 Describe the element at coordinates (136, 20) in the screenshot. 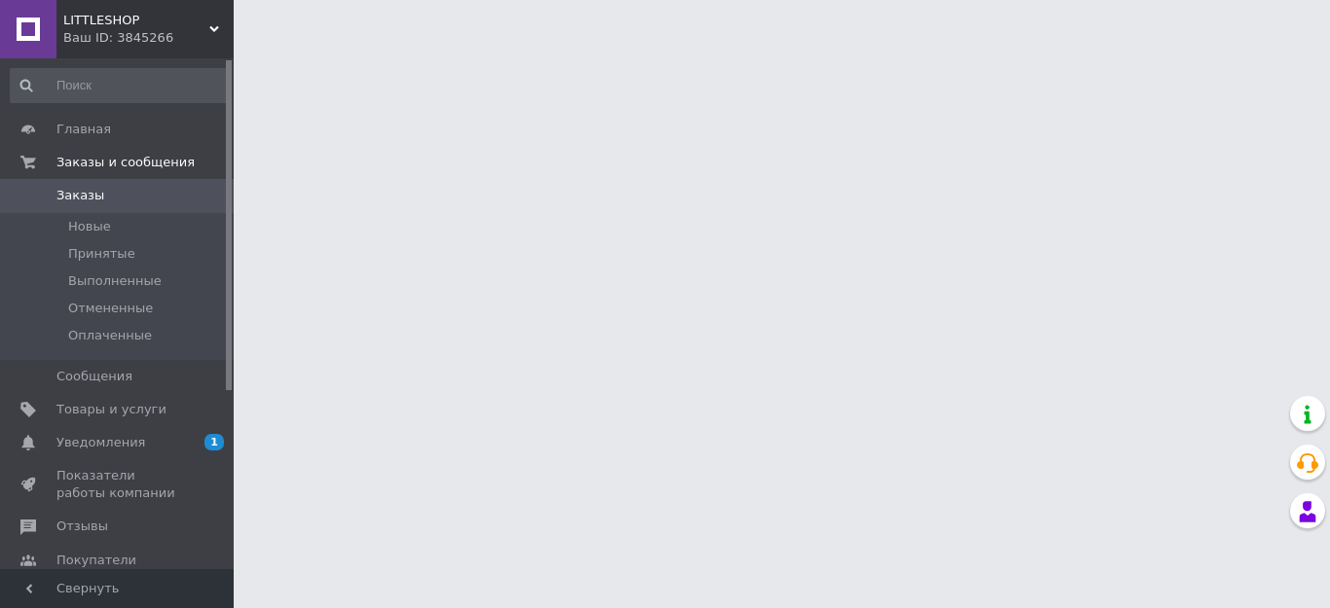

I see `span: LITTLESHOP` at that location.